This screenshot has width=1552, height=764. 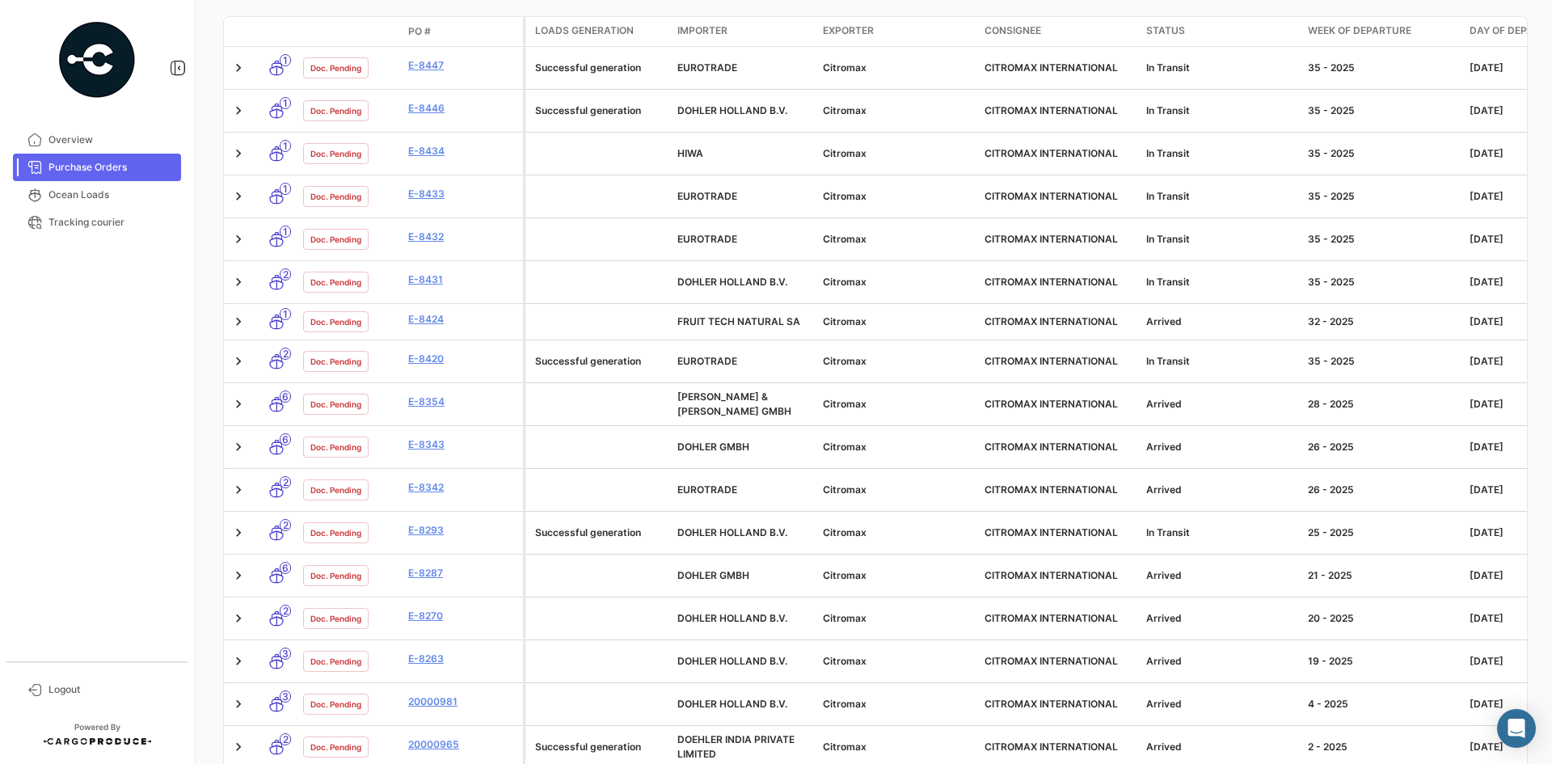 What do you see at coordinates (462, 616) in the screenshot?
I see `a: E-8270` at bounding box center [462, 616].